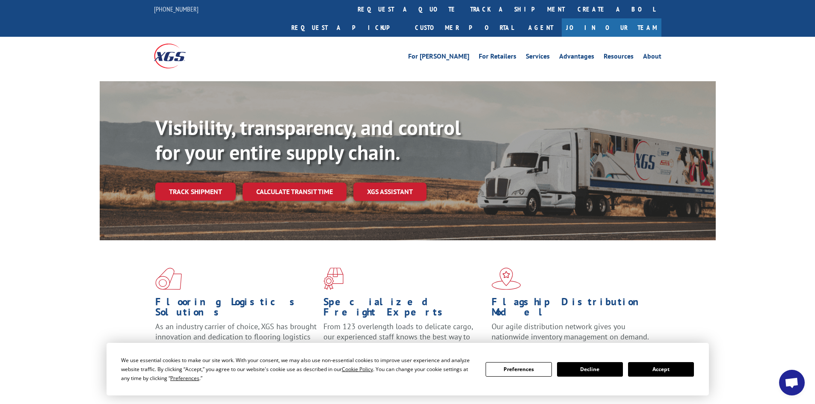 The width and height of the screenshot is (815, 404). What do you see at coordinates (294, 192) in the screenshot?
I see `a: Calculate transit time` at bounding box center [294, 192].